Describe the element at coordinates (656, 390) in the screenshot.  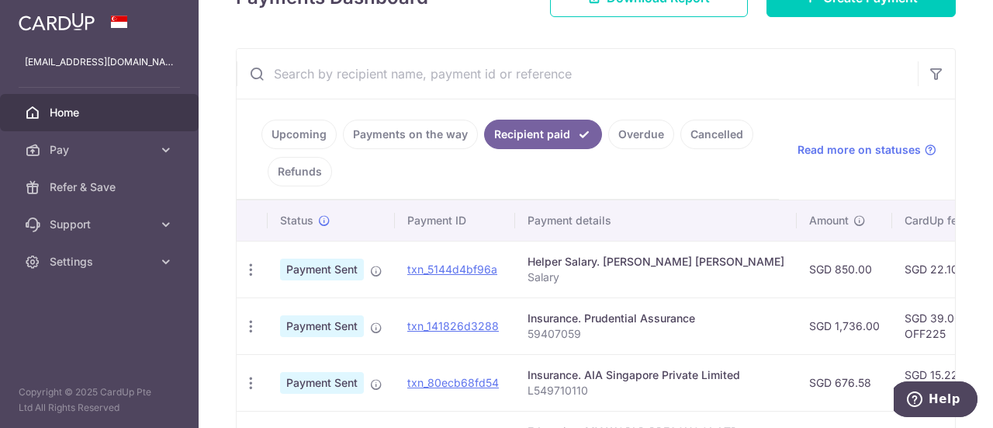
I see `p: L549710110` at that location.